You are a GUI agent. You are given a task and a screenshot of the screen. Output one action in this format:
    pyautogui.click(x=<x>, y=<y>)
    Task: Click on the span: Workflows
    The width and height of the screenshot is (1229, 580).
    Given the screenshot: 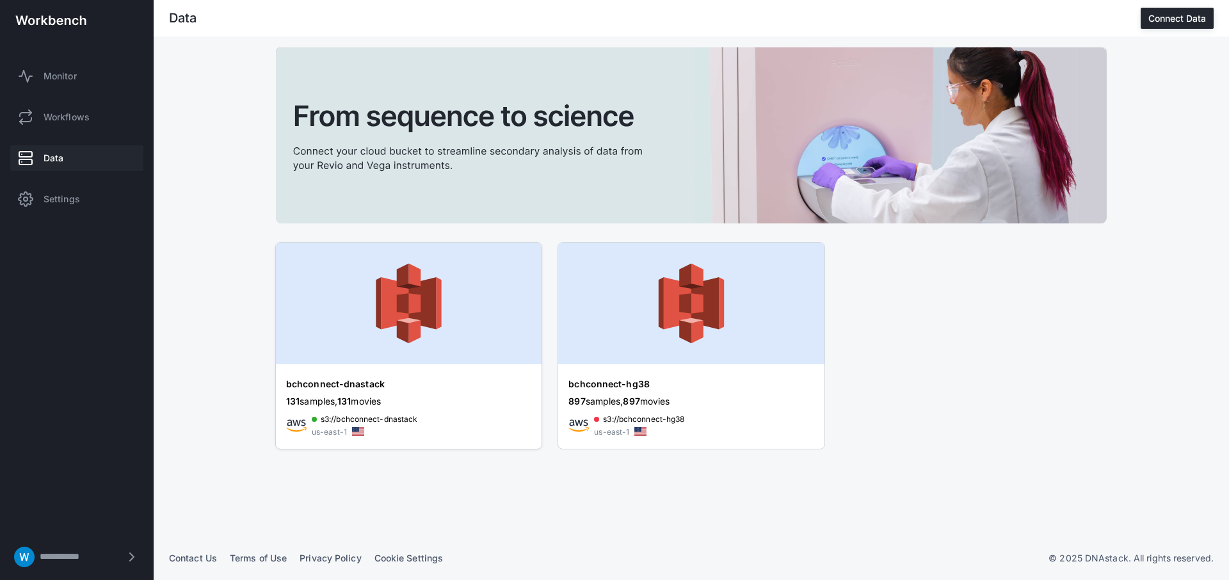 What is the action you would take?
    pyautogui.click(x=67, y=117)
    